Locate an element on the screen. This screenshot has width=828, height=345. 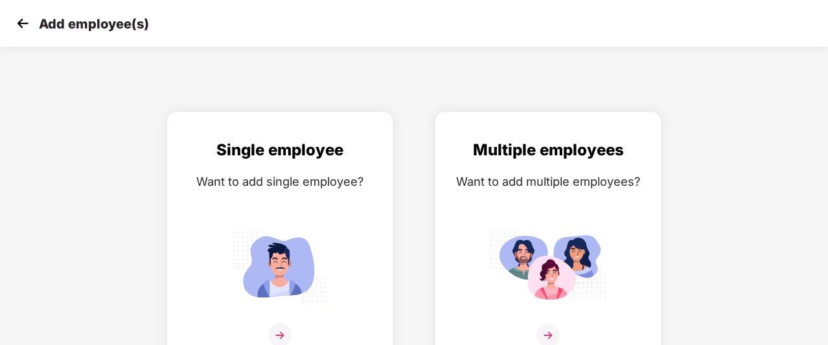
img: svg+xml;base64,PHN2ZyB4bWxucz0iaHR0cDovL3d3dy53My5vcmcvMjAwMC9zdmciIHdpZHRoPSIzMCIgaGVpZ2h0PSIzMC... is located at coordinates (23, 23).